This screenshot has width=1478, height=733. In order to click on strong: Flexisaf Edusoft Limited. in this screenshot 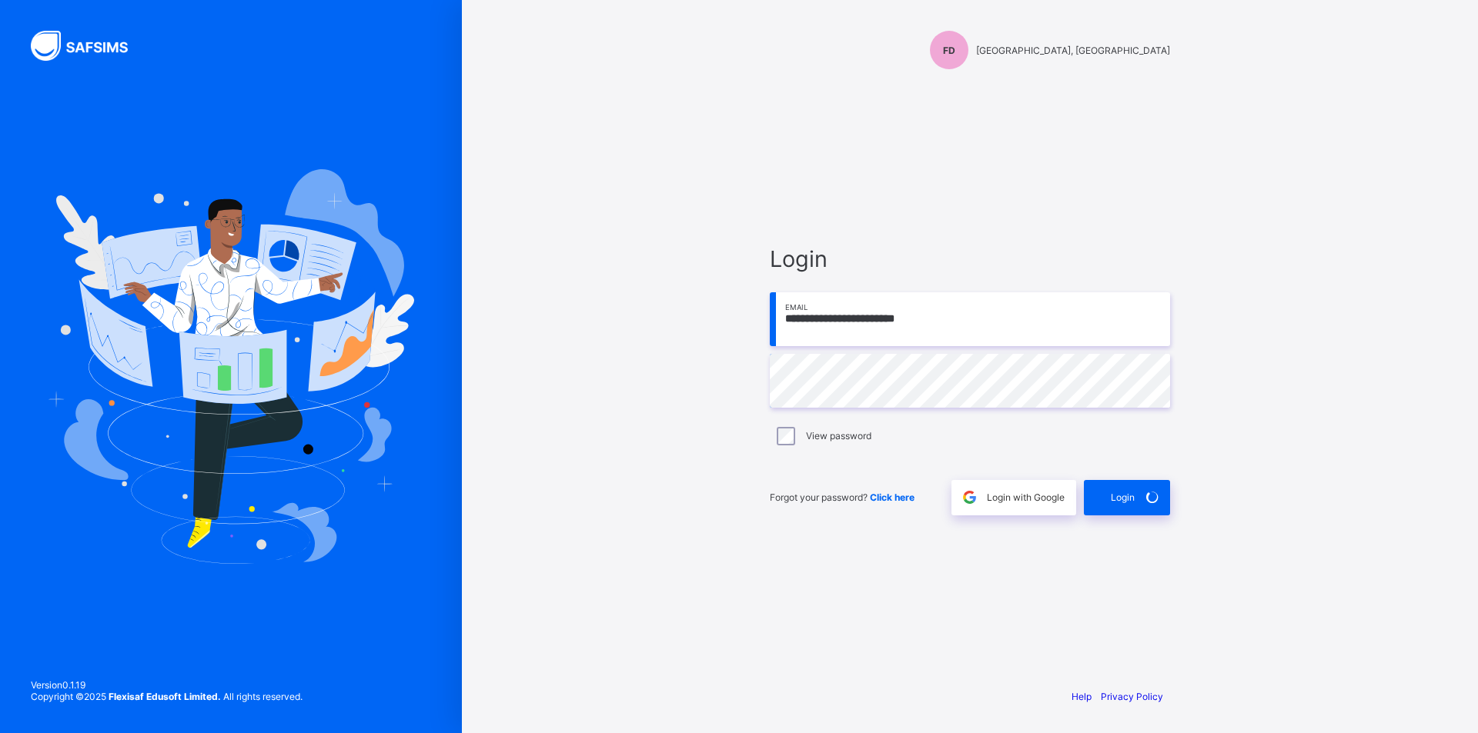, I will do `click(165, 696)`.